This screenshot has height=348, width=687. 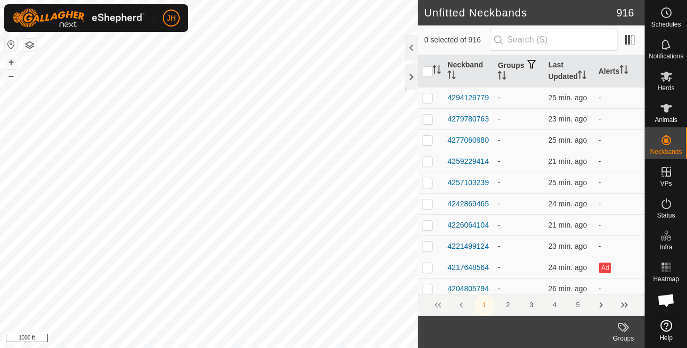 What do you see at coordinates (665, 279) in the screenshot?
I see `span: Heatmap` at bounding box center [665, 279].